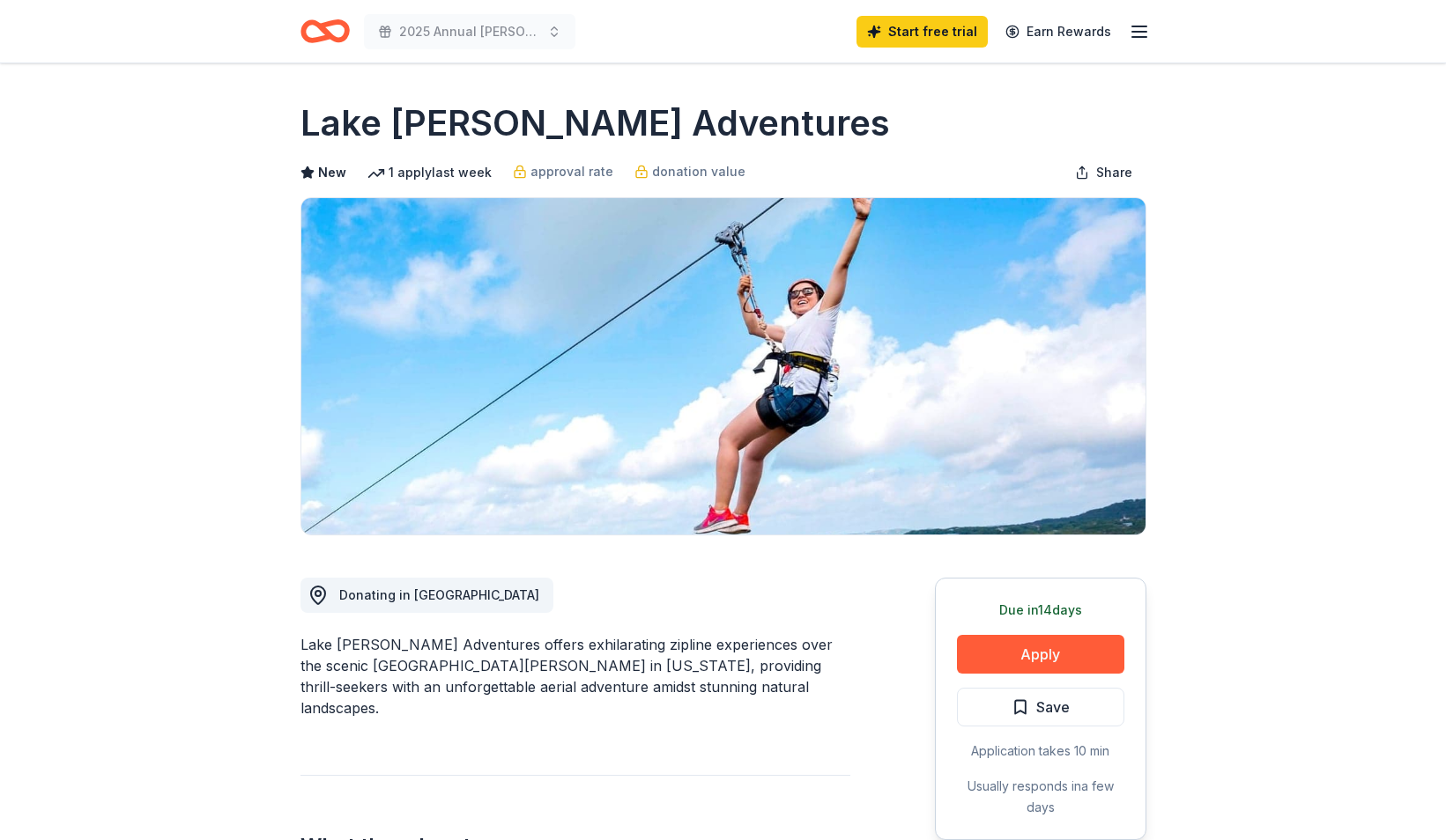  What do you see at coordinates (723, 367) in the screenshot?
I see `img: Image for Lake Travis Zipline Adventures` at bounding box center [723, 367].